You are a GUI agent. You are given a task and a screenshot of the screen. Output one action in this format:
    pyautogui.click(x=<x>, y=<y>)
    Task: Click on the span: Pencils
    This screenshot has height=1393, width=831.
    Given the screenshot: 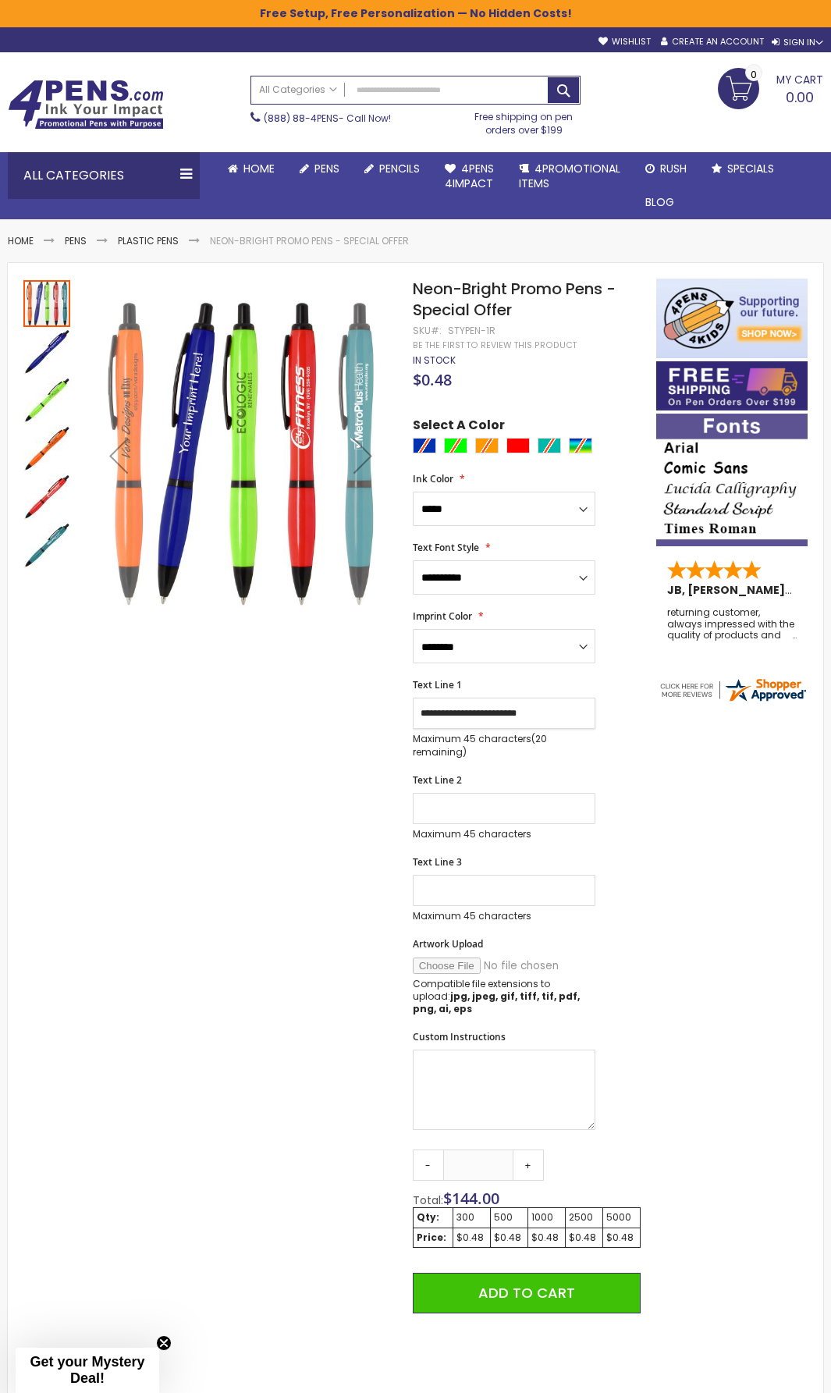 What is the action you would take?
    pyautogui.click(x=400, y=169)
    